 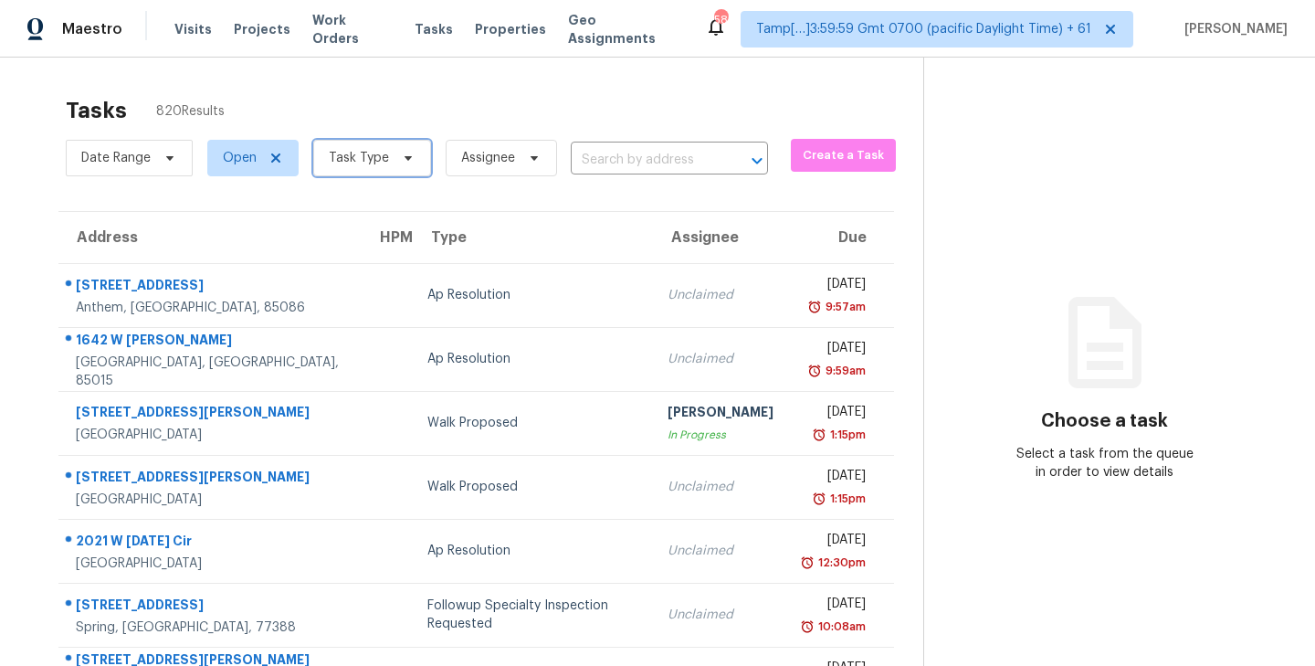 What do you see at coordinates (96, 110) in the screenshot?
I see `h2: Tasks` at bounding box center [96, 110].